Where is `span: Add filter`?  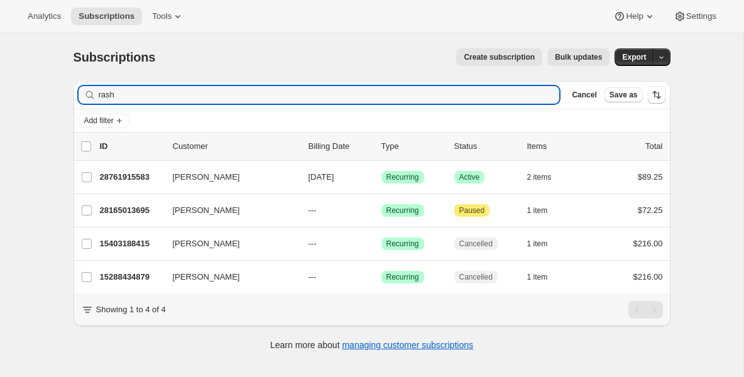
span: Add filter is located at coordinates (99, 121).